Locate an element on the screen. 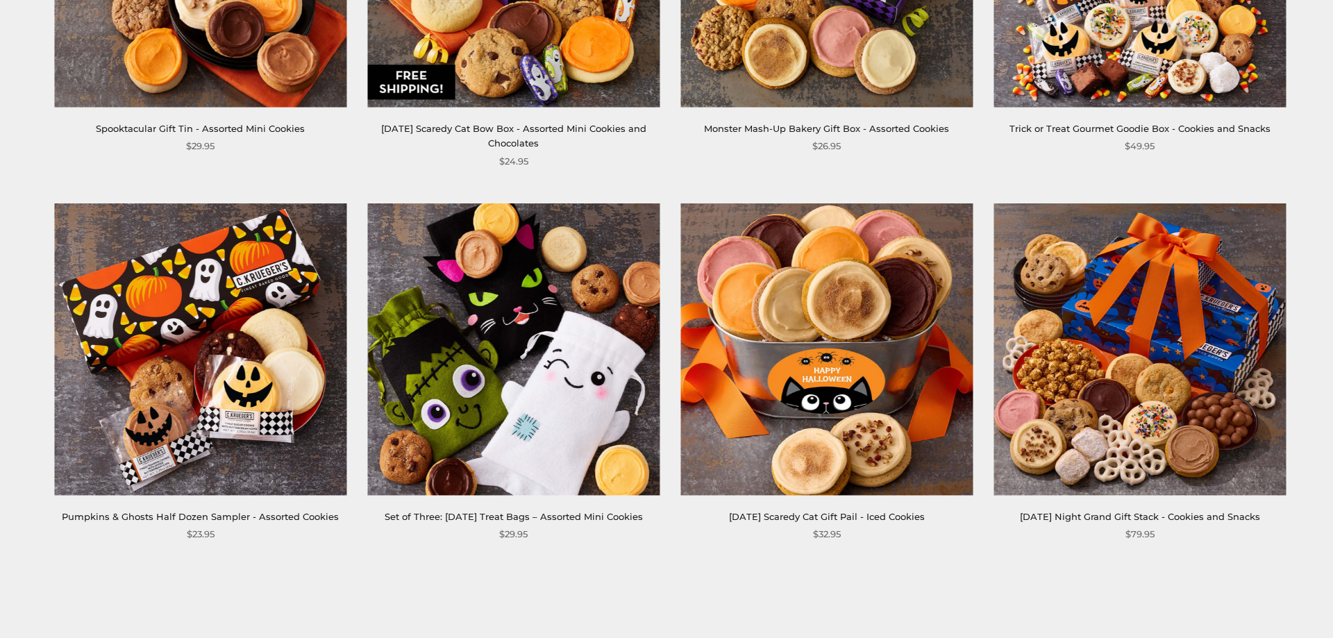 The height and width of the screenshot is (638, 1333). span: $23.95 is located at coordinates (201, 534).